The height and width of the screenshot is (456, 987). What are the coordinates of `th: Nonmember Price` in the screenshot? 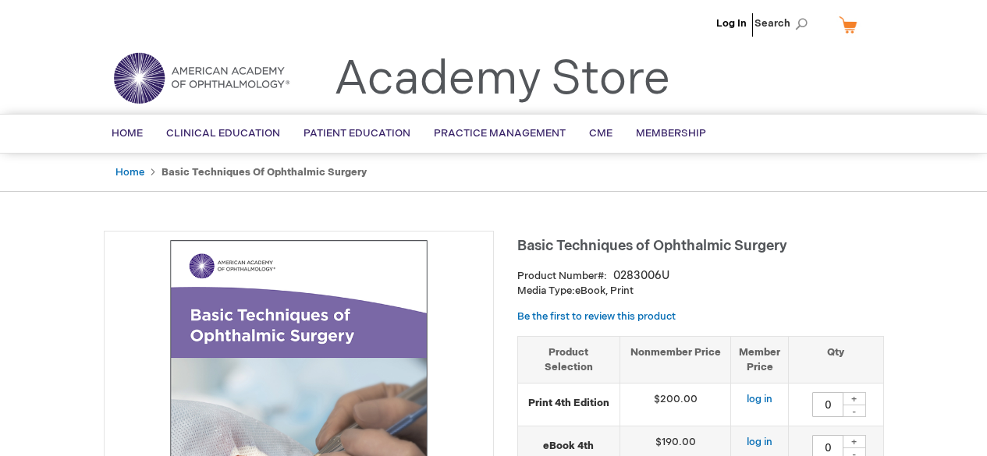 It's located at (675, 360).